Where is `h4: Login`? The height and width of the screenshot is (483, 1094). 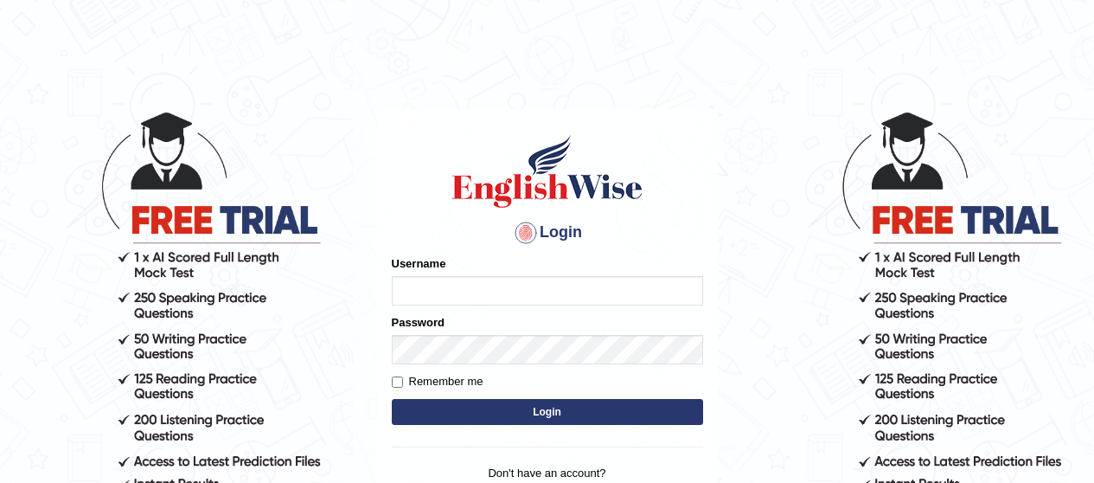
h4: Login is located at coordinates (548, 233).